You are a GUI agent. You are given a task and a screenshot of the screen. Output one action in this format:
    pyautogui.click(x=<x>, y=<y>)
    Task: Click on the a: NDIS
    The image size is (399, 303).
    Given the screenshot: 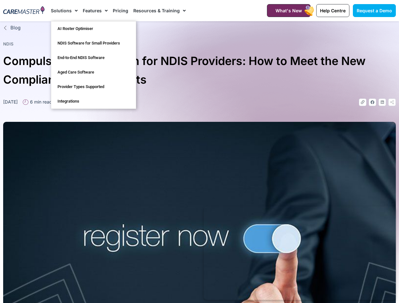 What is the action you would take?
    pyautogui.click(x=8, y=44)
    